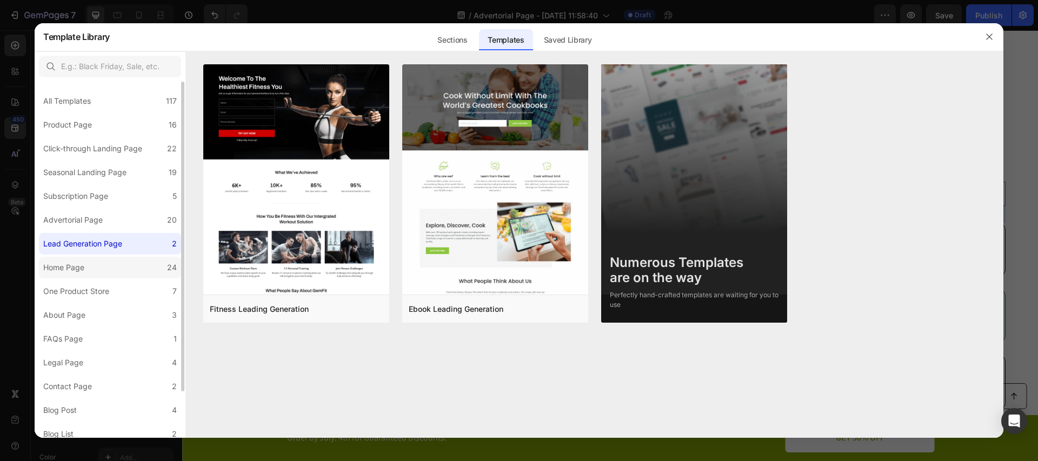 The image size is (1038, 461). Describe the element at coordinates (67, 101) in the screenshot. I see `div: All Templates` at that location.